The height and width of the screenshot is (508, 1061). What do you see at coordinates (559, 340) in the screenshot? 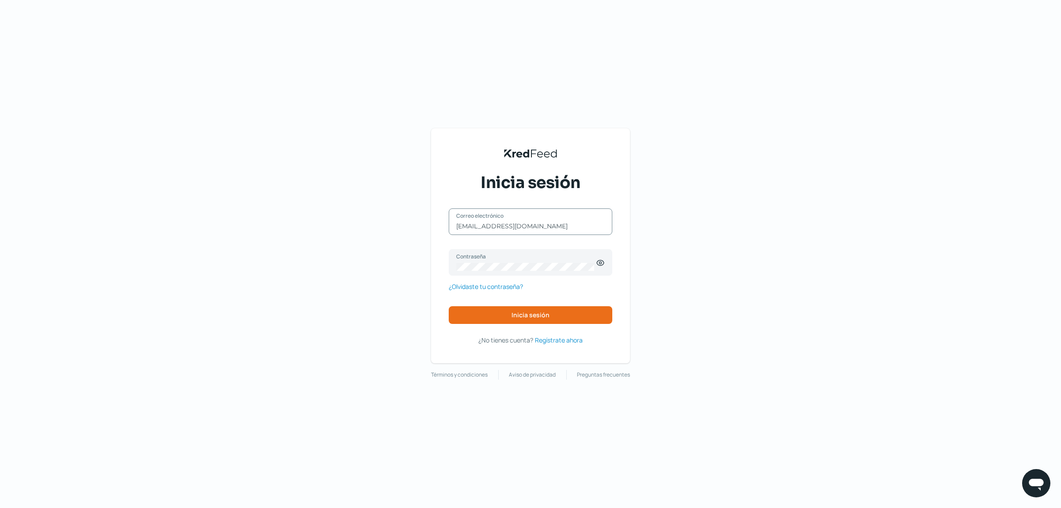
I see `span: Regístrate ahora` at bounding box center [559, 340].